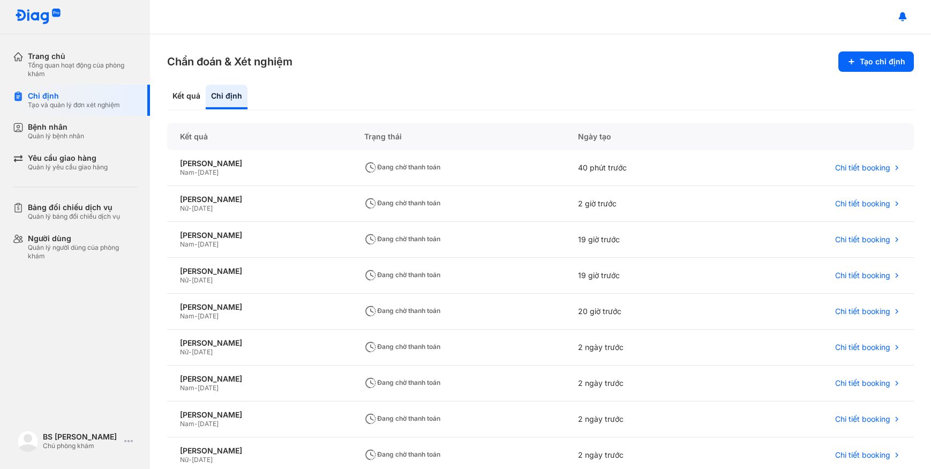 This screenshot has width=931, height=469. What do you see at coordinates (56, 127) in the screenshot?
I see `div: Bệnh nhân` at bounding box center [56, 127].